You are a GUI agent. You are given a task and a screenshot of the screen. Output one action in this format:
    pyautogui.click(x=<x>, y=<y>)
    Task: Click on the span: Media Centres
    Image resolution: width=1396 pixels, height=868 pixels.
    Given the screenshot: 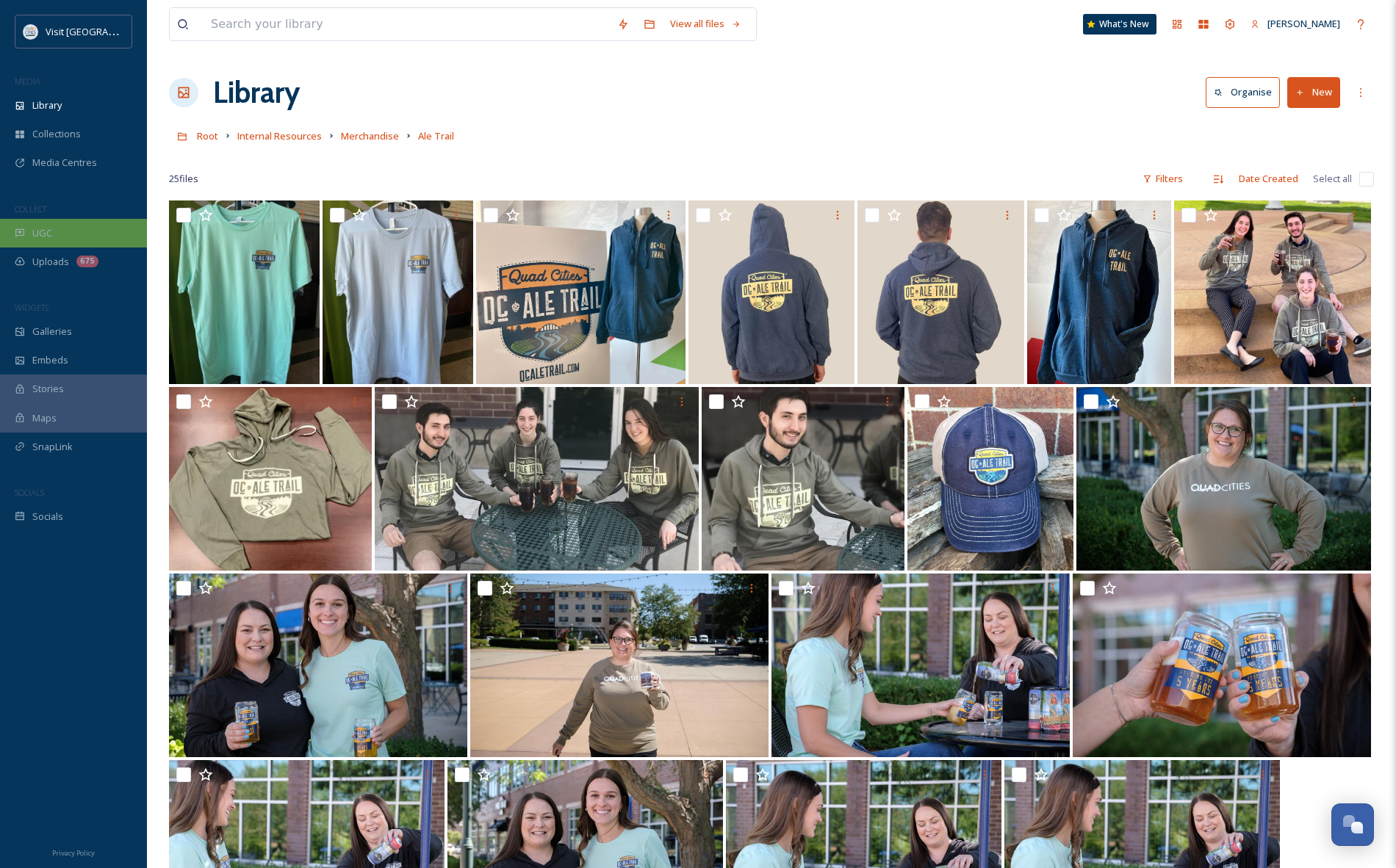 What is the action you would take?
    pyautogui.click(x=65, y=163)
    